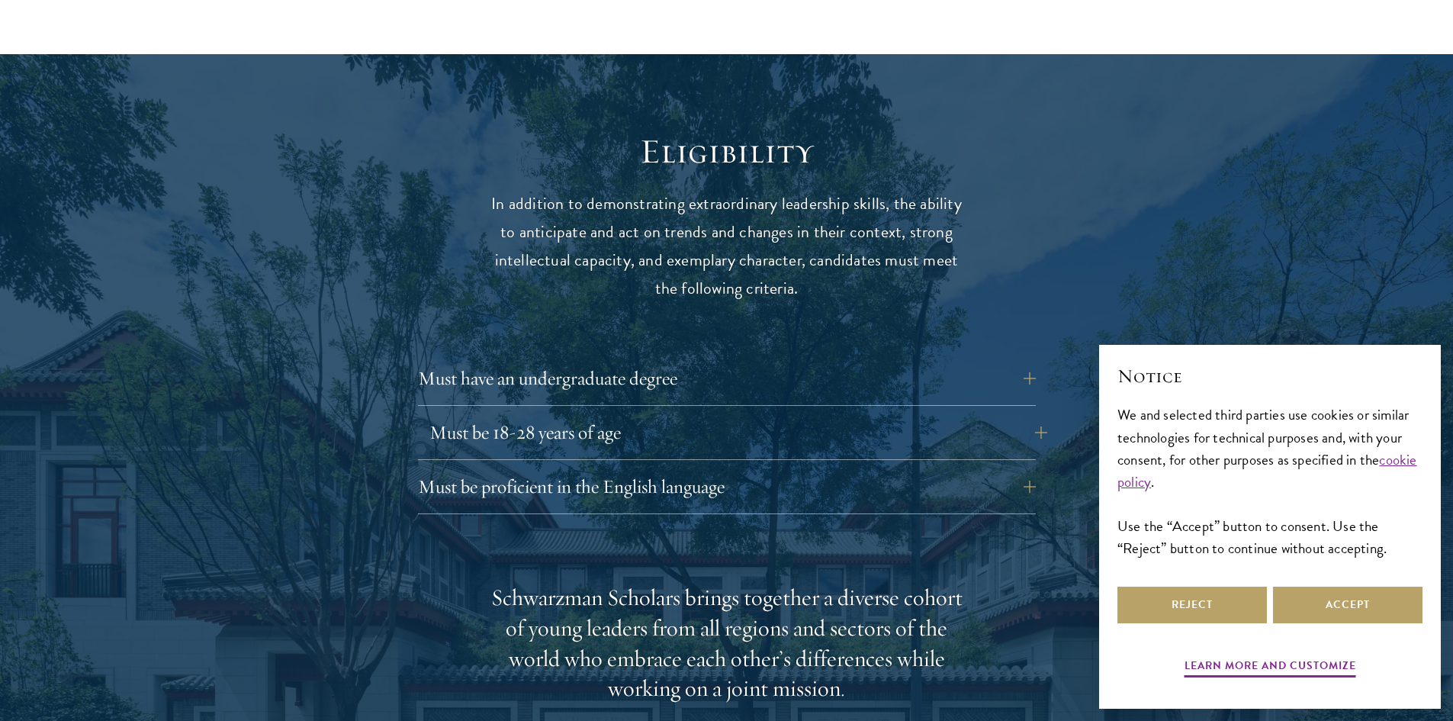  I want to click on h2: Eligibility, so click(727, 152).